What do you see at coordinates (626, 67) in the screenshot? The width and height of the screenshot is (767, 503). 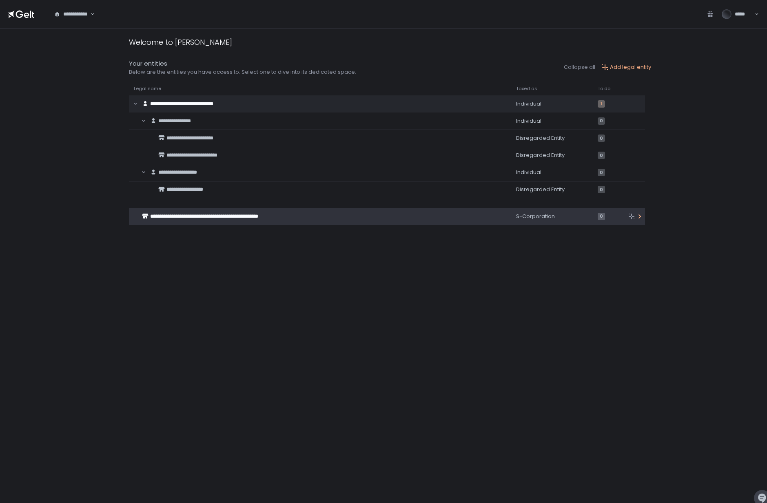 I see `div: Add legal entity` at bounding box center [626, 67].